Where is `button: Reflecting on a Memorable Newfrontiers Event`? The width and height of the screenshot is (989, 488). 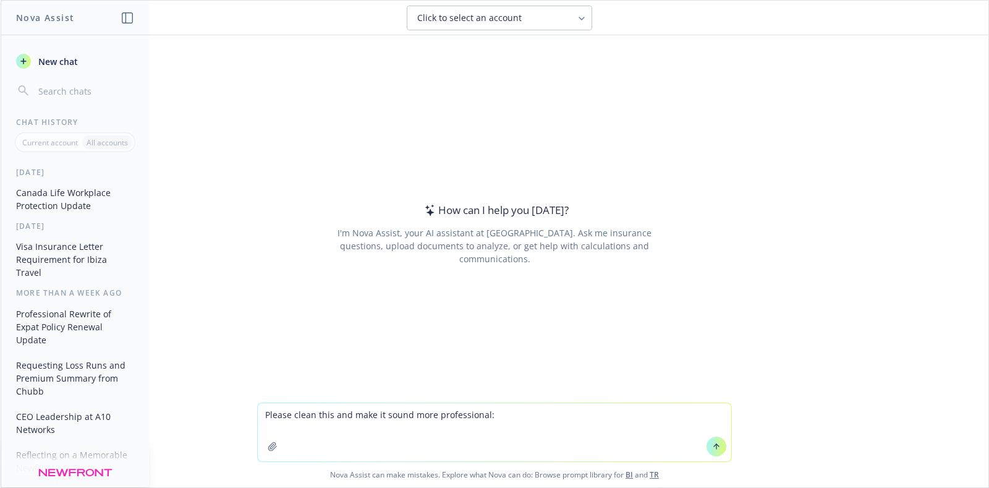
button: Reflecting on a Memorable Newfrontiers Event is located at coordinates (75, 461).